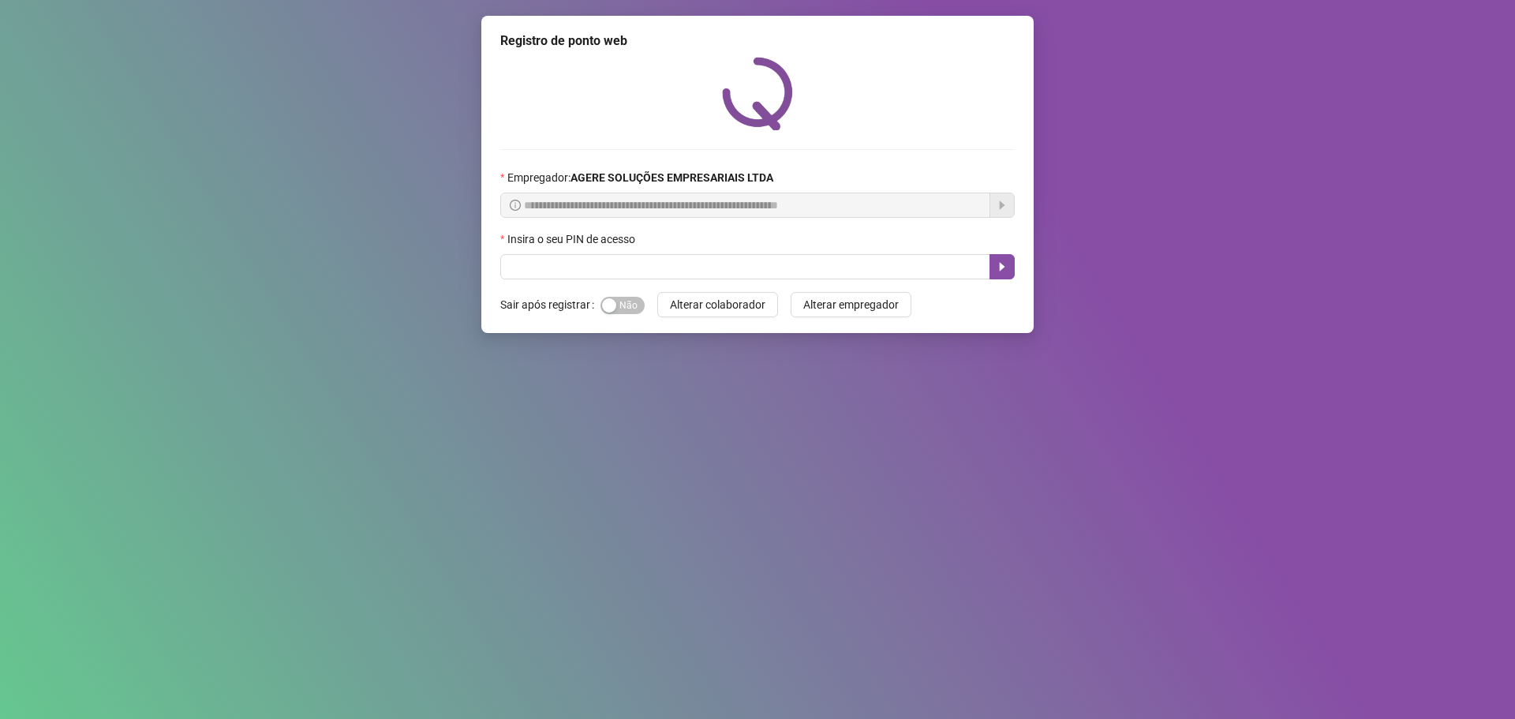  What do you see at coordinates (640, 178) in the screenshot?
I see `span: Empregador :` at bounding box center [640, 178].